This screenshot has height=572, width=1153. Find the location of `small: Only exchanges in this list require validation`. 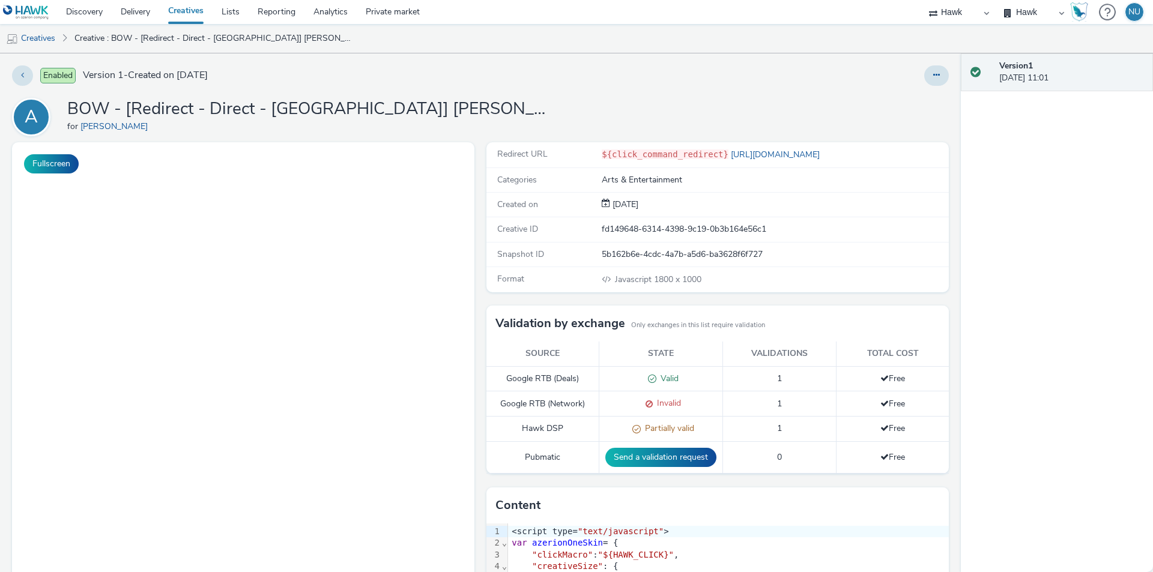

small: Only exchanges in this list require validation is located at coordinates (698, 326).